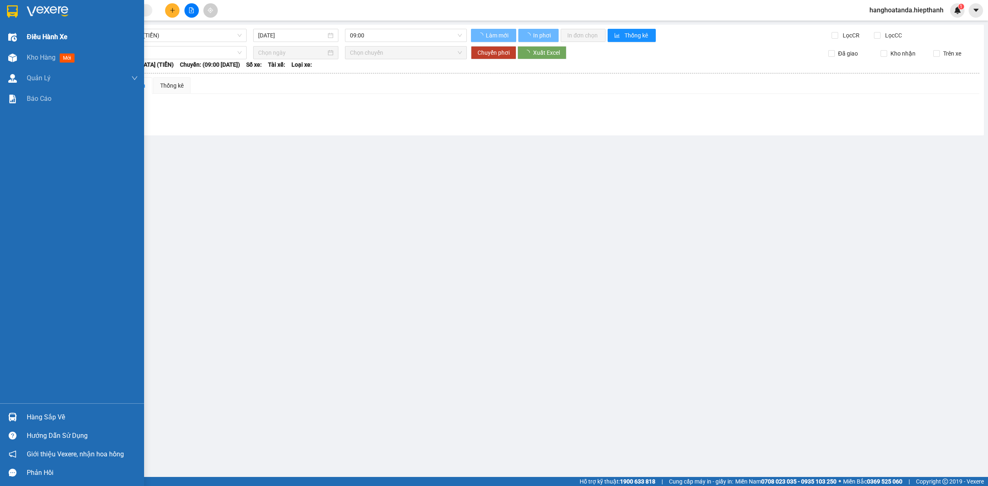 The height and width of the screenshot is (486, 988). I want to click on span: Loại xe:, so click(302, 65).